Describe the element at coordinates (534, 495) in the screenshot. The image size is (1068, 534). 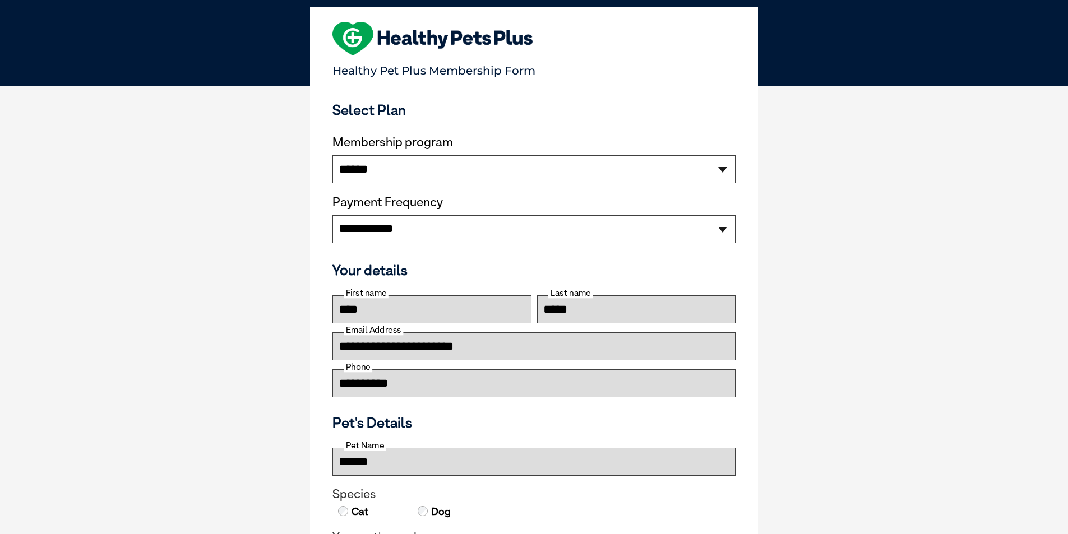
I see `legend: Species` at that location.